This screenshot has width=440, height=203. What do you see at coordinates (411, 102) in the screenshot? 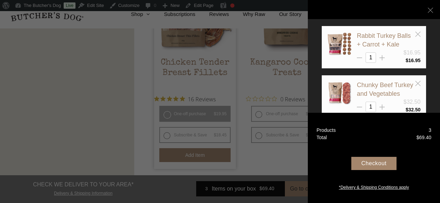
I see `div: $32.50` at bounding box center [411, 102].